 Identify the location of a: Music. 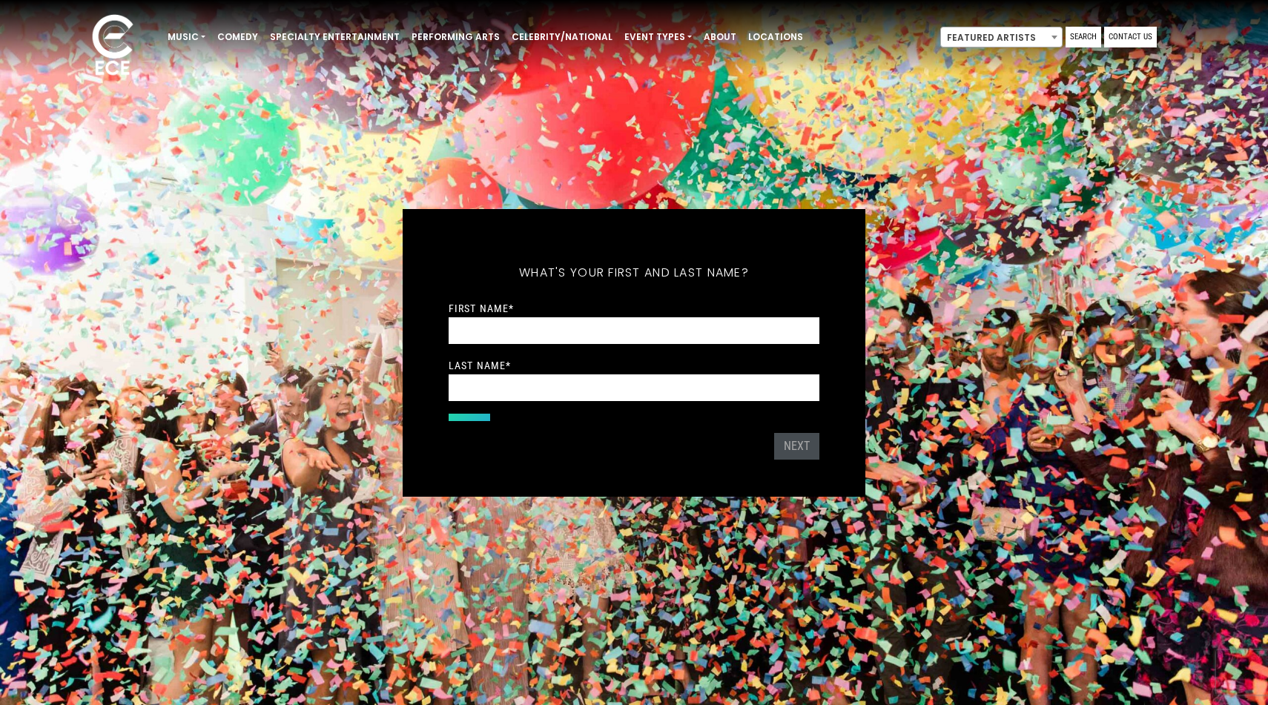
(186, 37).